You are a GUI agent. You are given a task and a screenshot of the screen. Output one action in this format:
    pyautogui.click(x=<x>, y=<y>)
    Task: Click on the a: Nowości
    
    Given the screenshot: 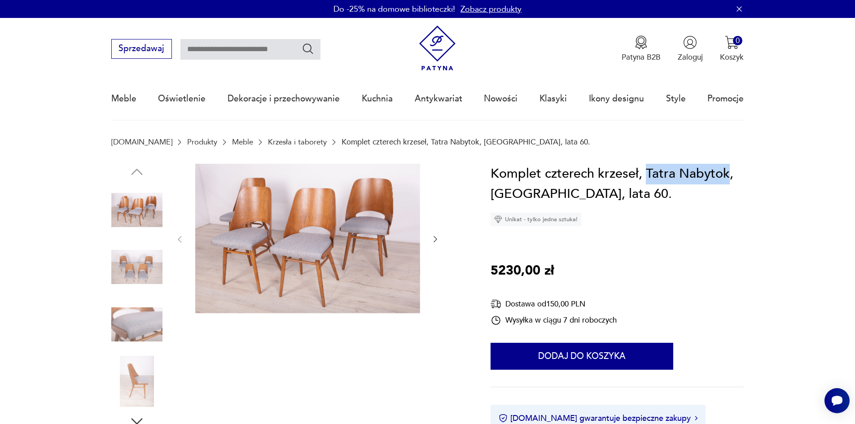 What is the action you would take?
    pyautogui.click(x=500, y=99)
    